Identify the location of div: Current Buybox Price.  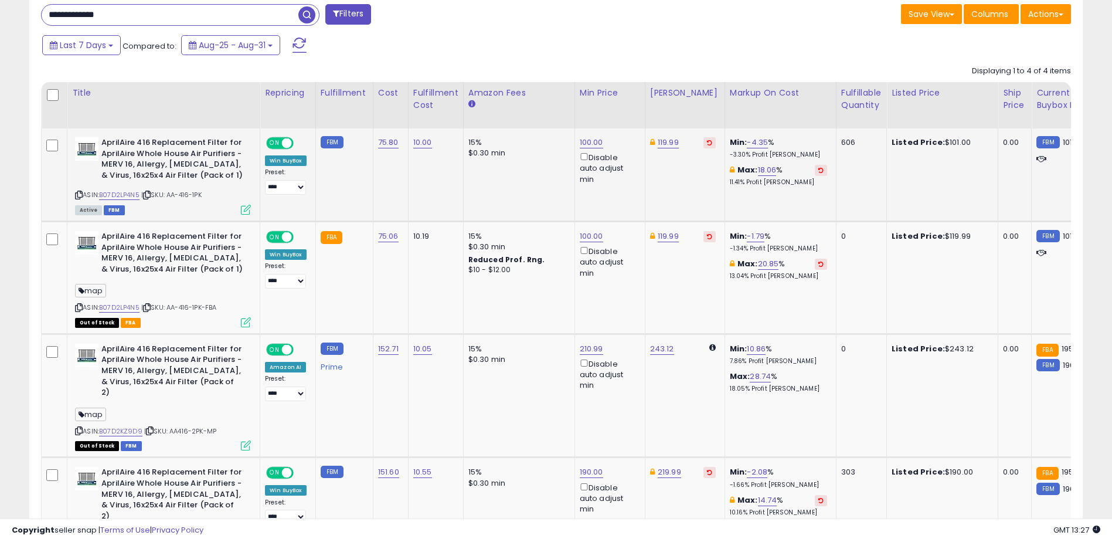
(1066, 99).